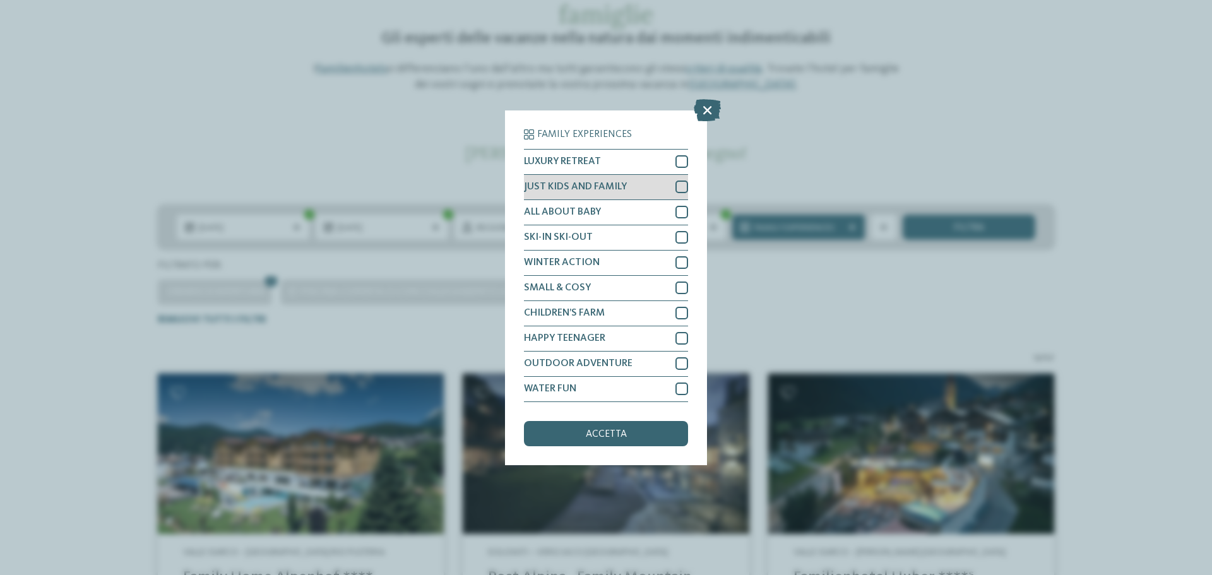  Describe the element at coordinates (557, 288) in the screenshot. I see `span: SMALL & COSY` at that location.